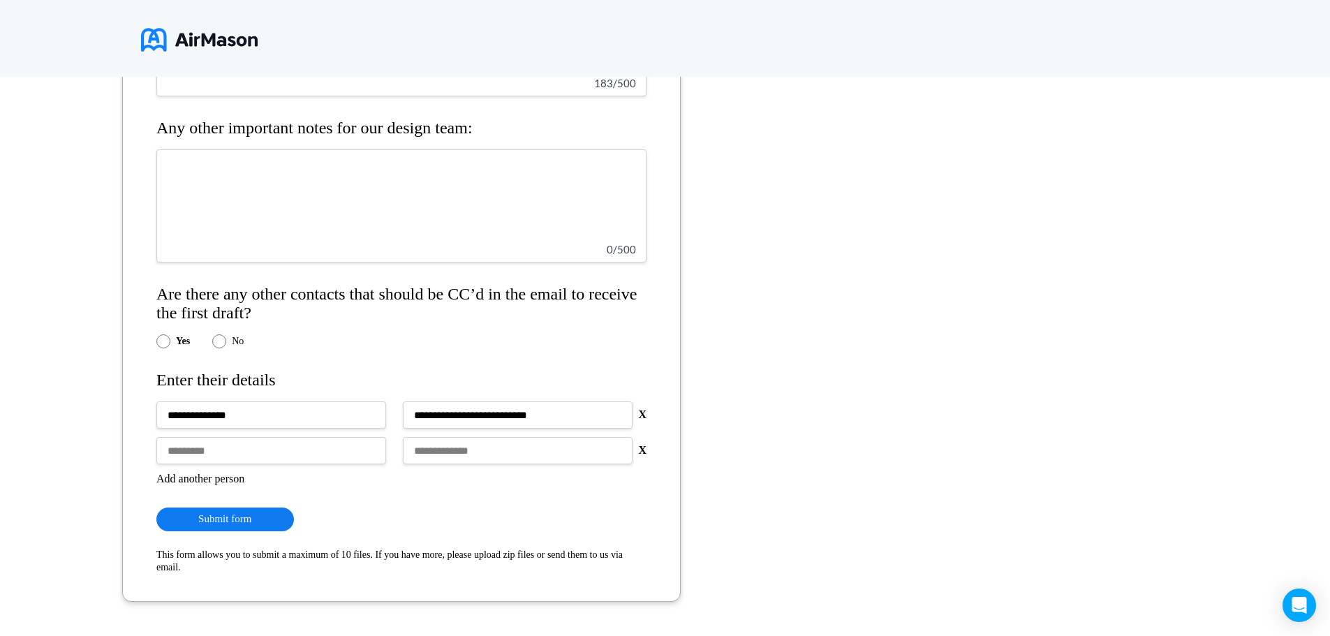 The height and width of the screenshot is (636, 1330). I want to click on span: 183 / 500, so click(615, 83).